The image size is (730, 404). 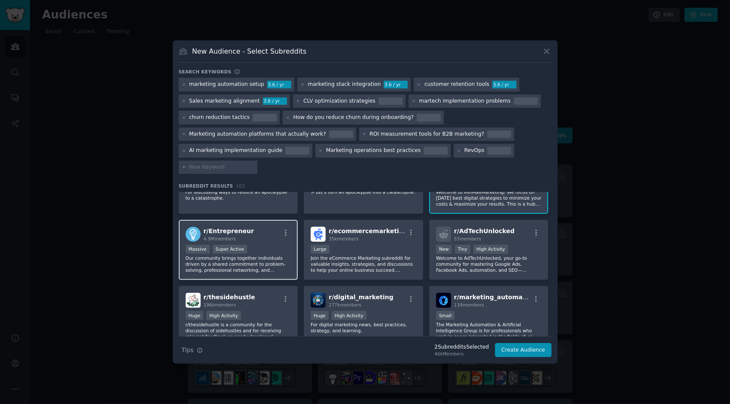 I want to click on span: r/ AdTechUnlocked, so click(x=484, y=231).